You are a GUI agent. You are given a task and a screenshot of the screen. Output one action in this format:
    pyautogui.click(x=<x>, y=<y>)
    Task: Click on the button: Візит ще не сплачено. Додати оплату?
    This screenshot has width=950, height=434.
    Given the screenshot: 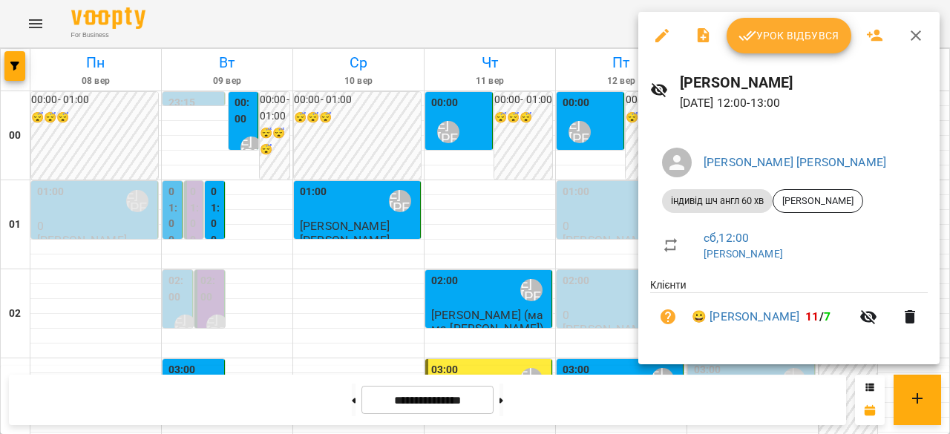 What is the action you would take?
    pyautogui.click(x=668, y=317)
    